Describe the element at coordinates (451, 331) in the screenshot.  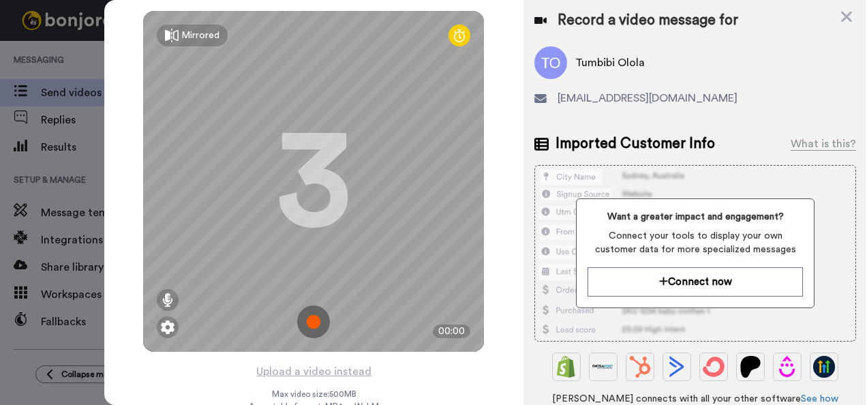
I see `div: 00:00` at that location.